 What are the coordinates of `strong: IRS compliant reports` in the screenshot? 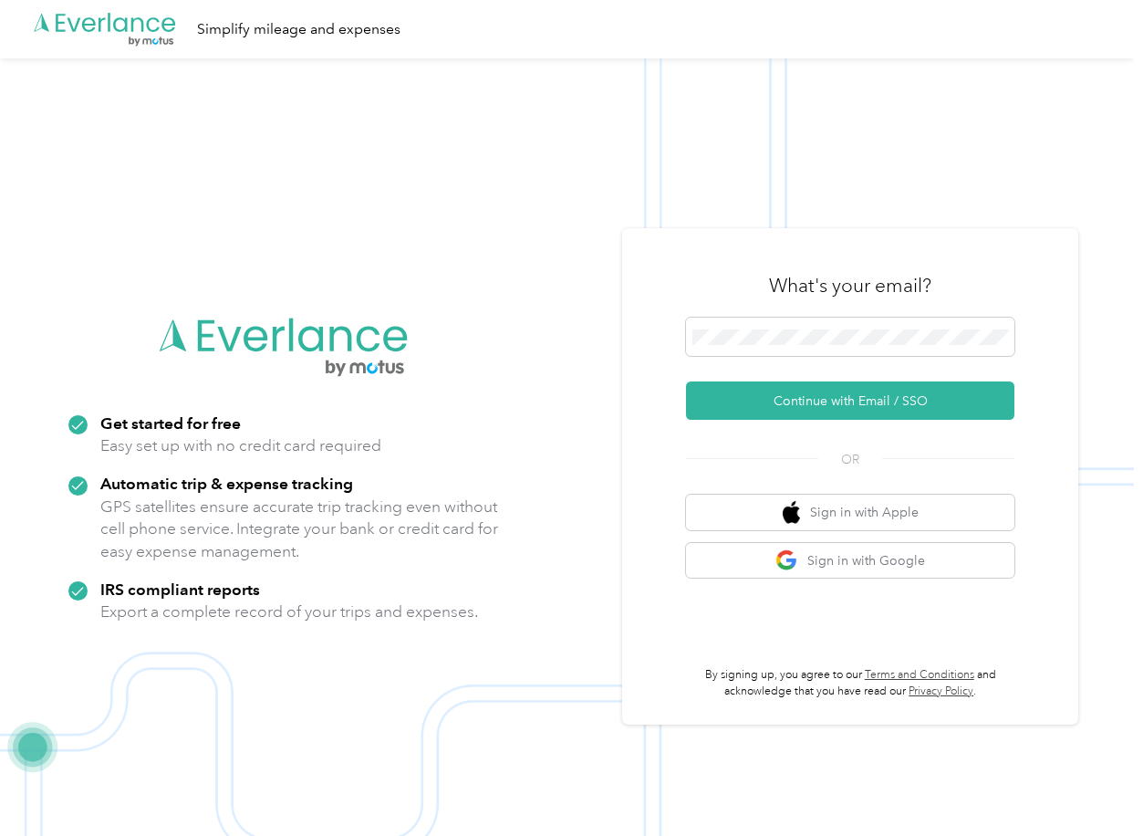 It's located at (180, 588).